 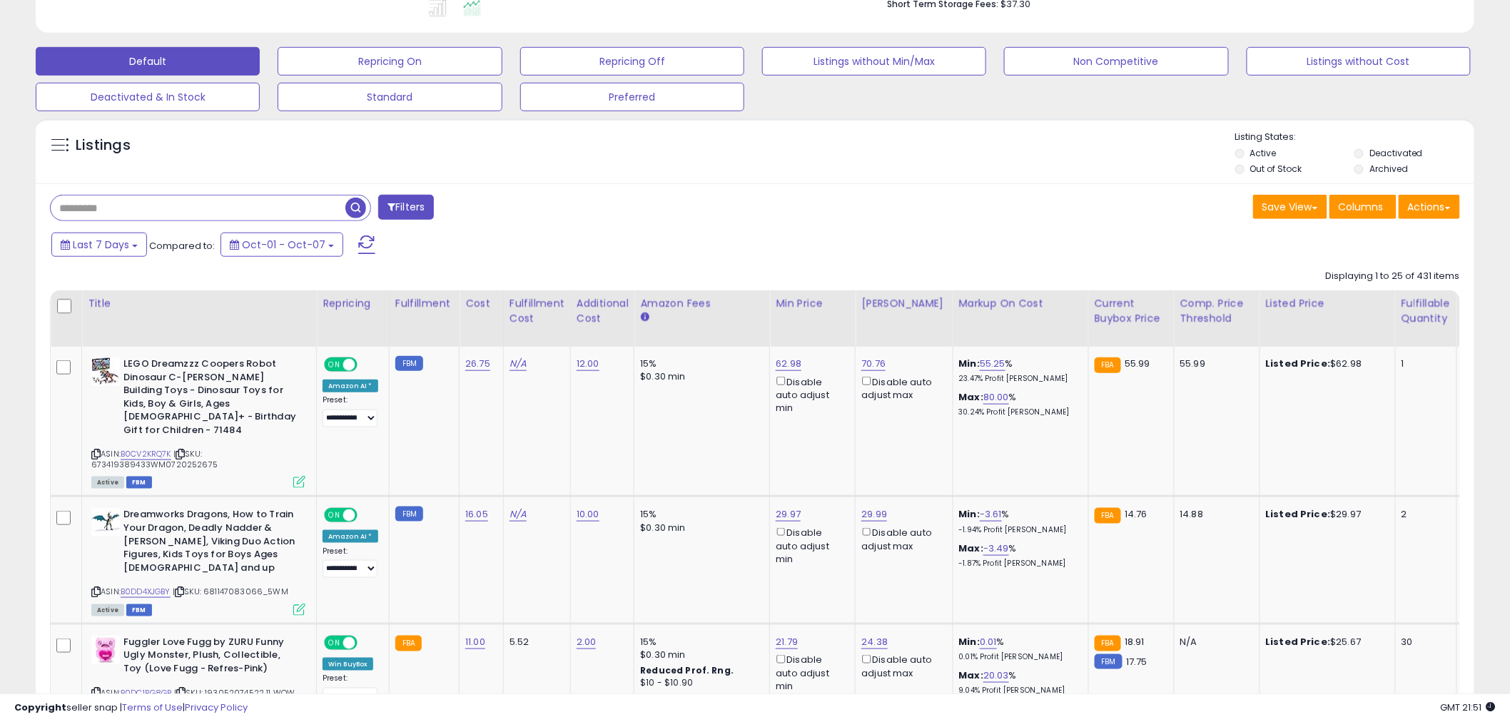 I want to click on button: Filters, so click(x=406, y=207).